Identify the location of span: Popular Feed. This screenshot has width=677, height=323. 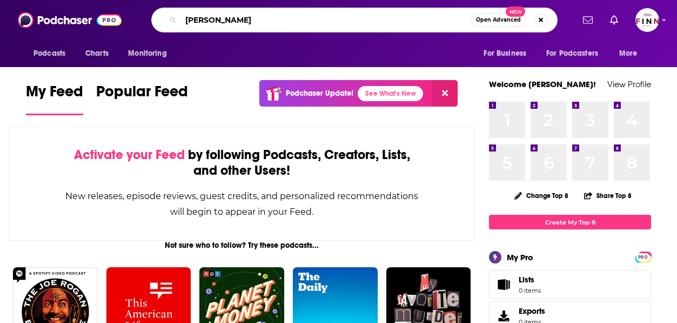
(142, 95).